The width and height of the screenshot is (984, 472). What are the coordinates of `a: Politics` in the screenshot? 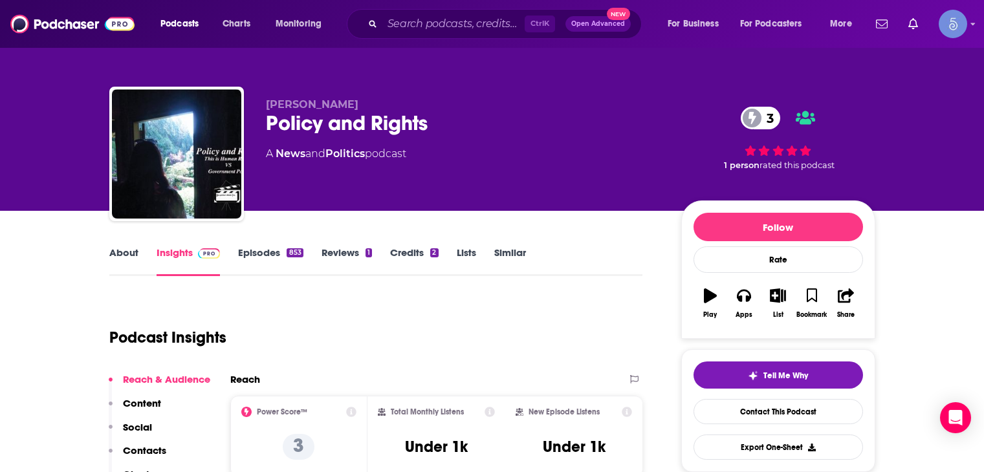 It's located at (345, 153).